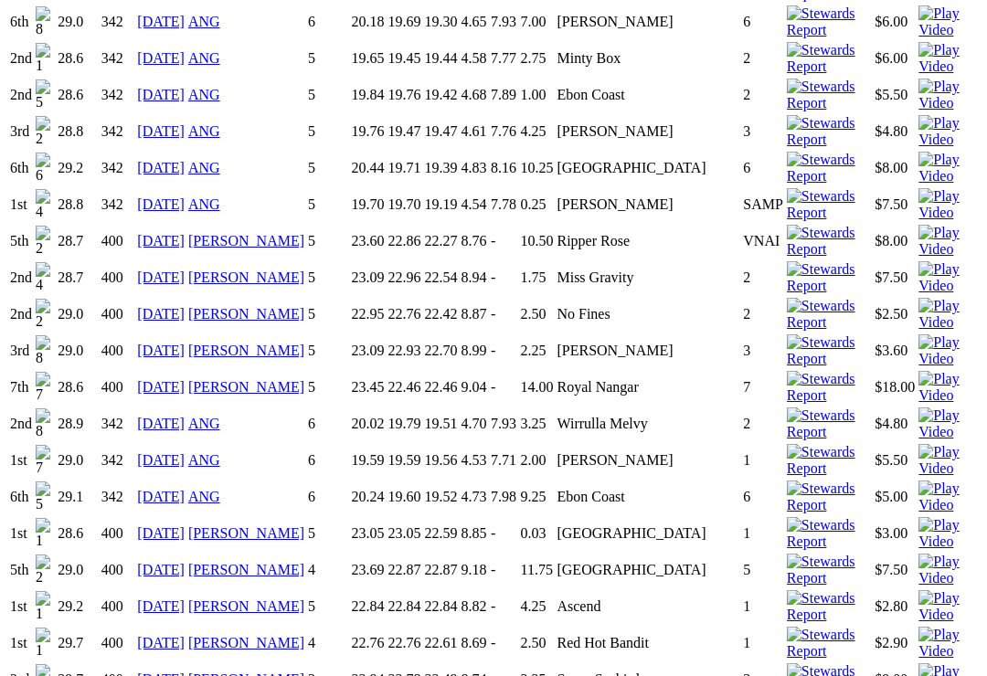 This screenshot has height=676, width=987. Describe the element at coordinates (537, 168) in the screenshot. I see `td: 10.25` at that location.